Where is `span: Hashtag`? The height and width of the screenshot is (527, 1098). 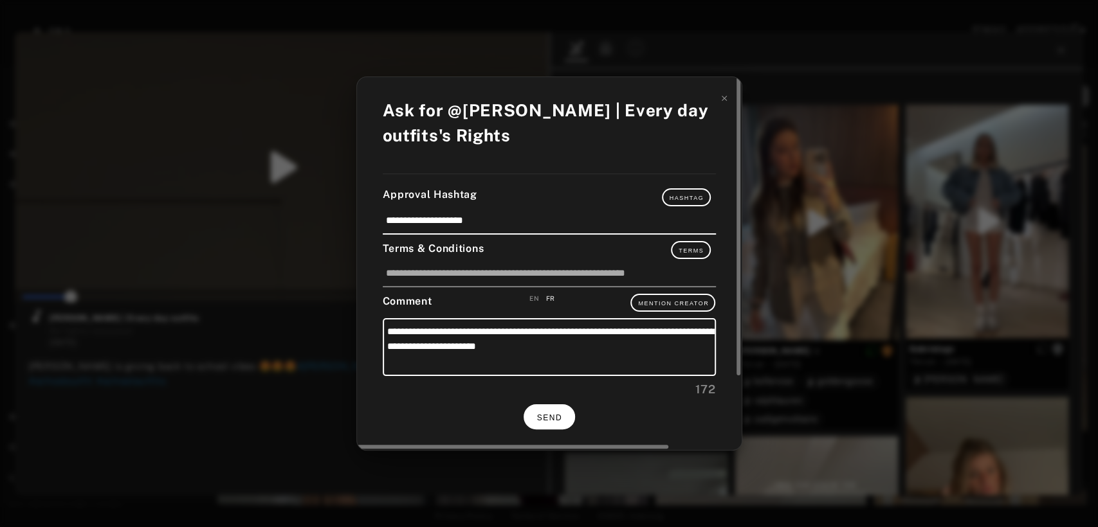
span: Hashtag is located at coordinates (686, 198).